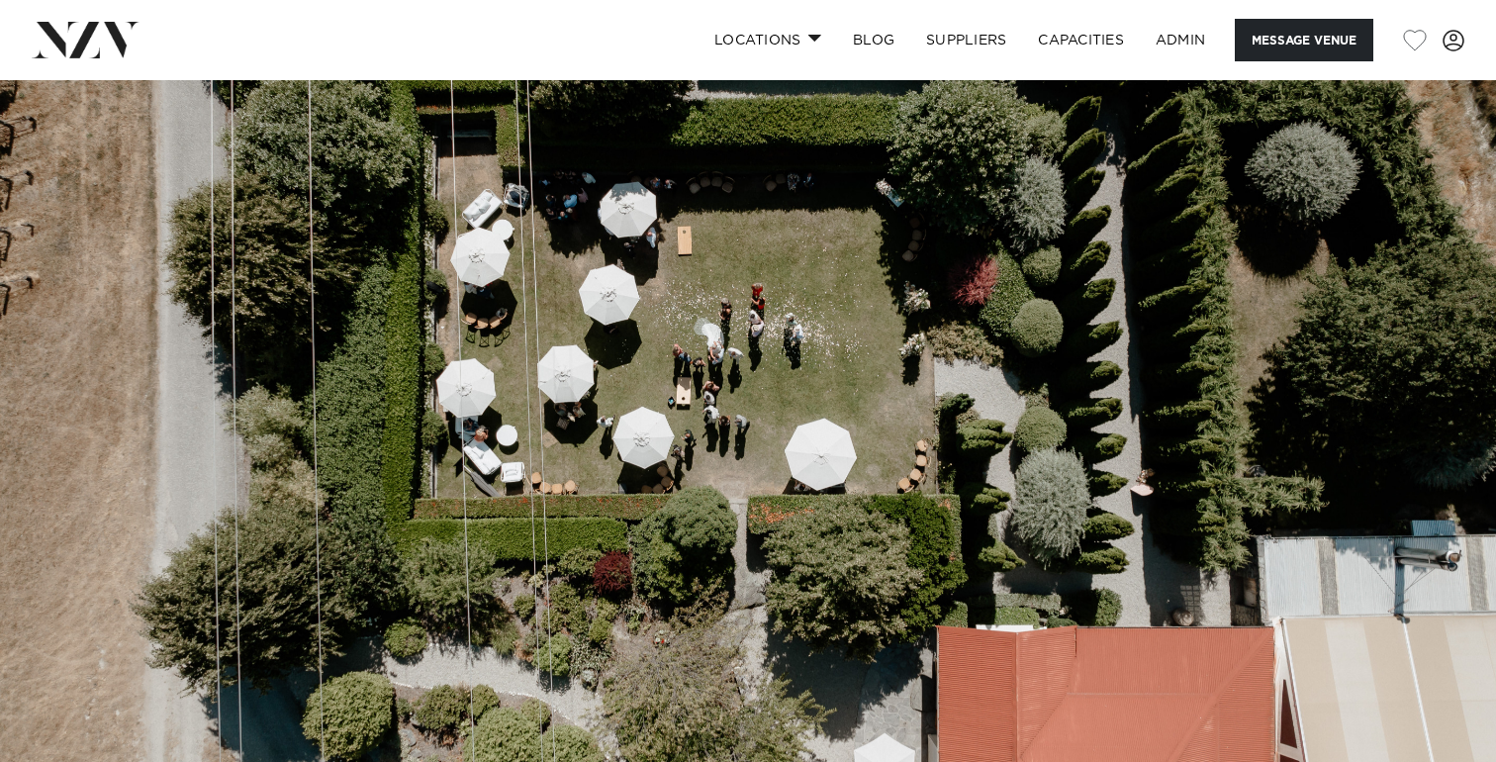 This screenshot has height=762, width=1496. I want to click on button: Message Venue, so click(1304, 40).